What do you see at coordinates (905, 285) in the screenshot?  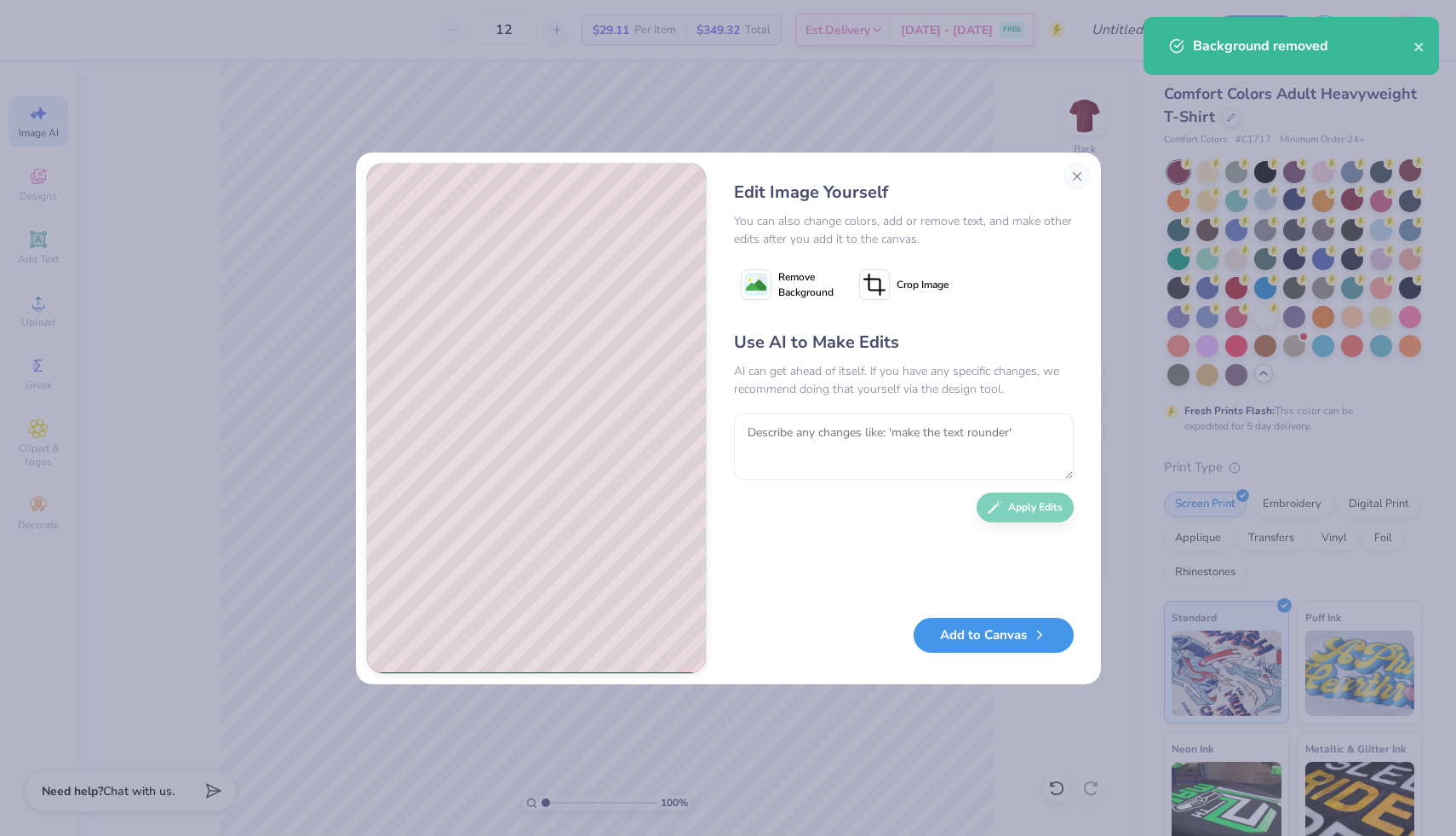 I see `button: Crop Image` at bounding box center [905, 285].